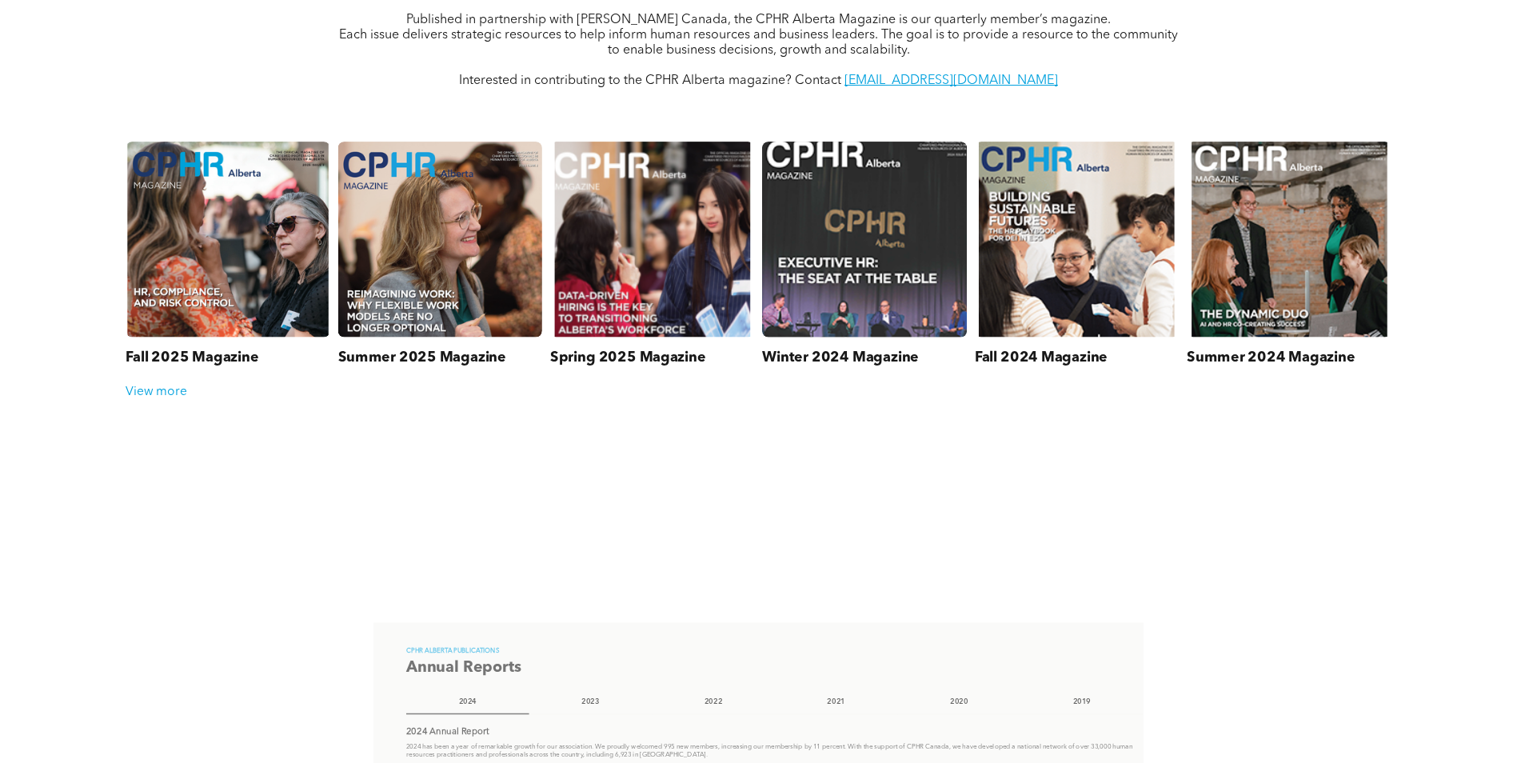 The height and width of the screenshot is (763, 1517). Describe the element at coordinates (467, 701) in the screenshot. I see `h4: 2024` at that location.